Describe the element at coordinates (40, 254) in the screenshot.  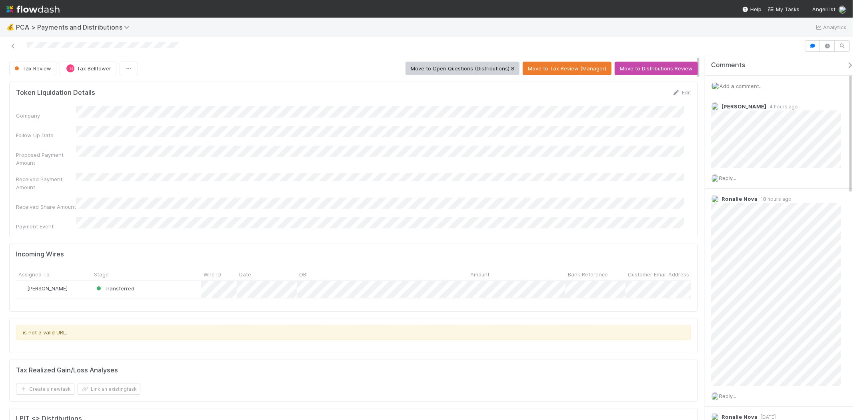
I see `h5: Incoming Wires` at that location.